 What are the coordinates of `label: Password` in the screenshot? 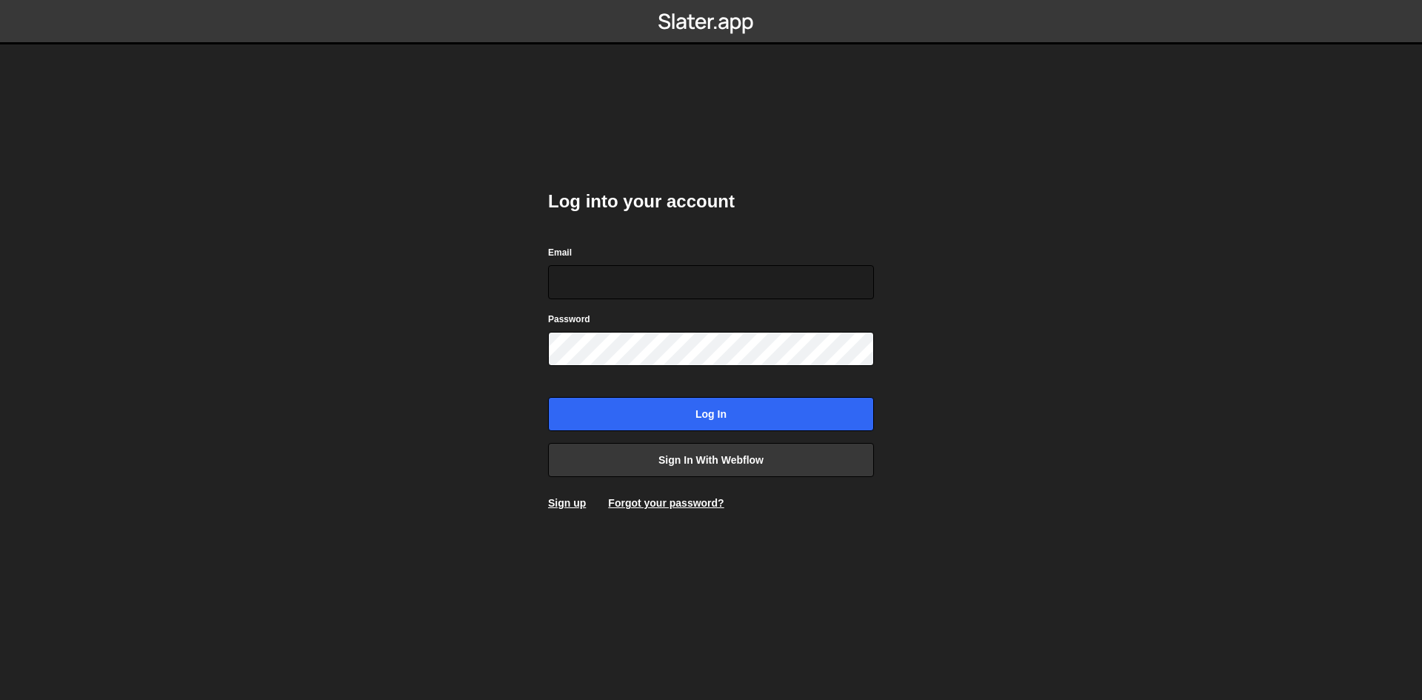 It's located at (569, 319).